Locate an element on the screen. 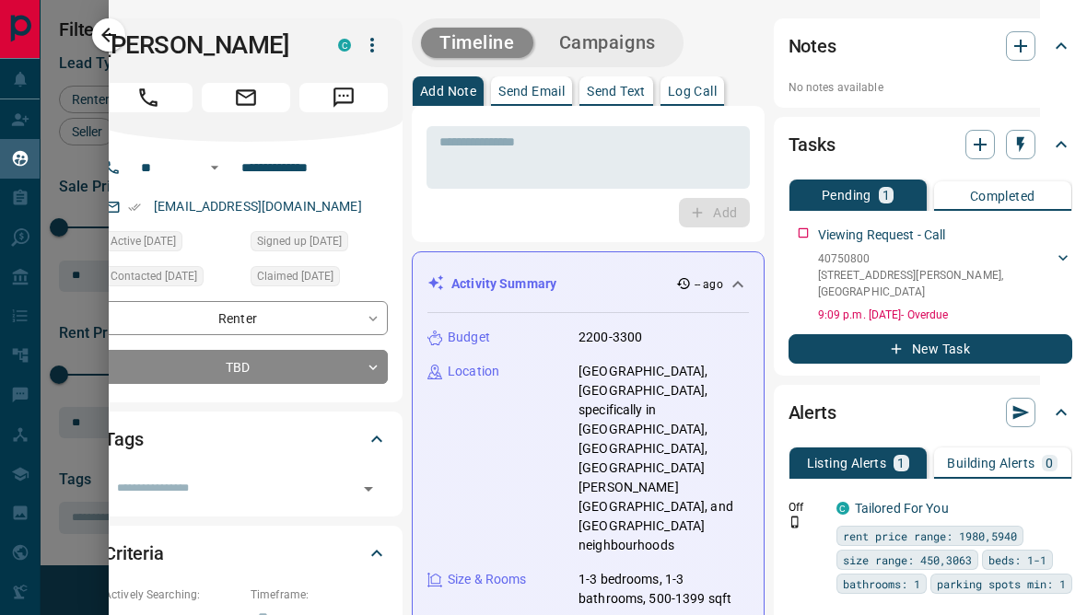 This screenshot has width=1087, height=615. span: Message is located at coordinates (344, 98).